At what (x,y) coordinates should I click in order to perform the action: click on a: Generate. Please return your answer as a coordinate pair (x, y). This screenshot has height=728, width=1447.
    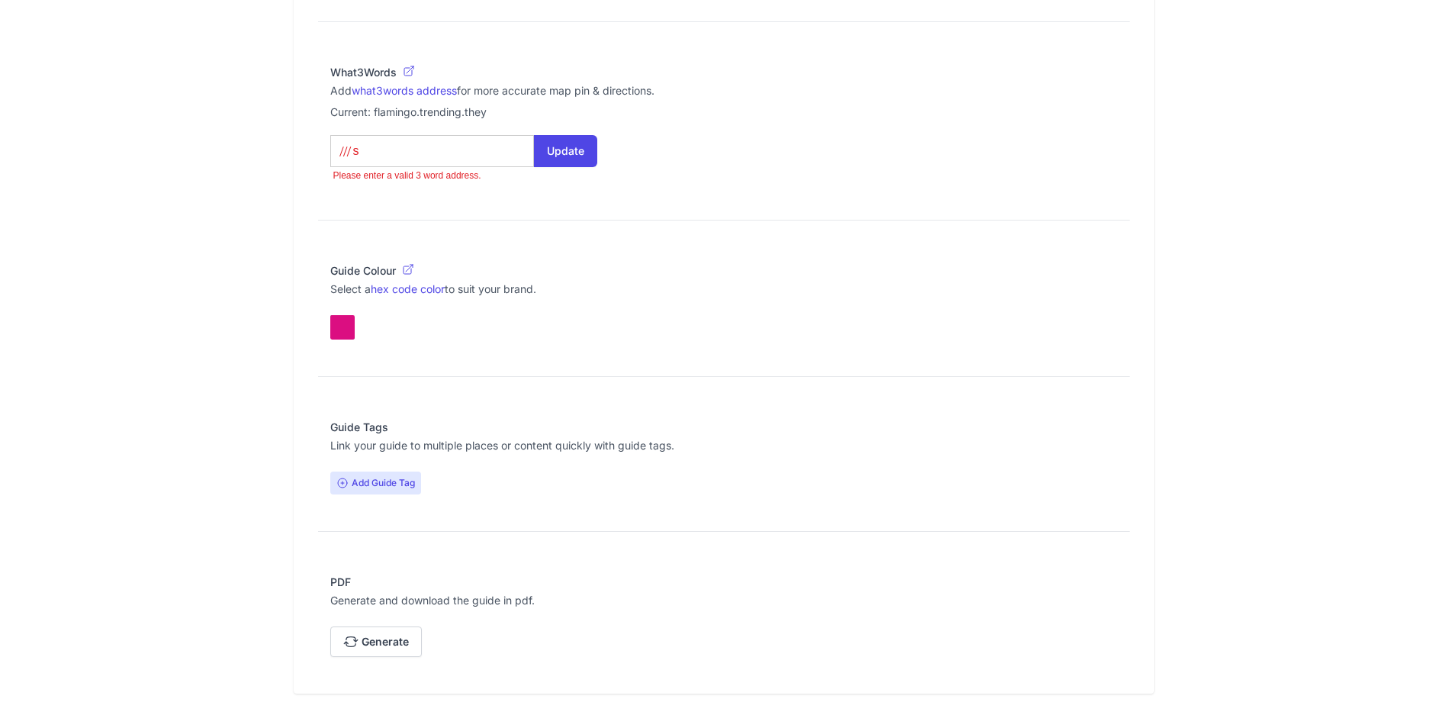
    Looking at the image, I should click on (376, 641).